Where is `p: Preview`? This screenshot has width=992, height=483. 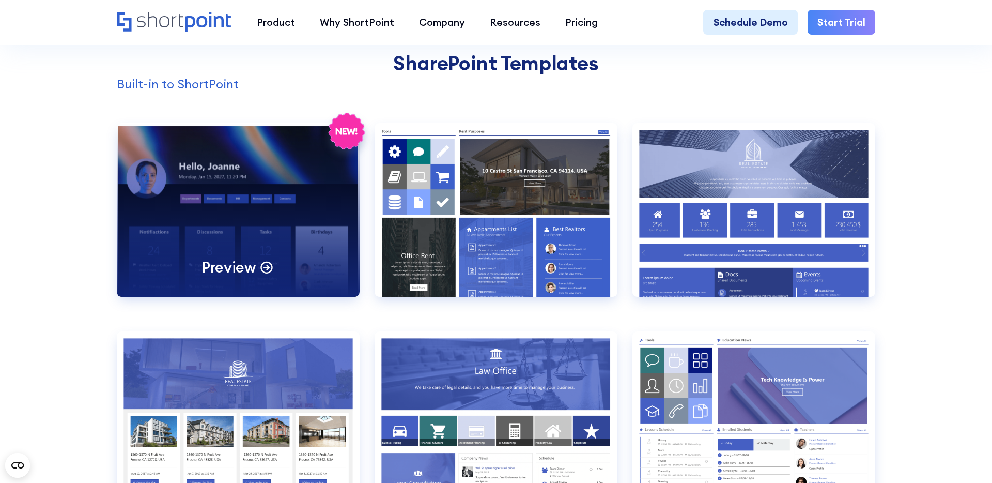 p: Preview is located at coordinates (229, 267).